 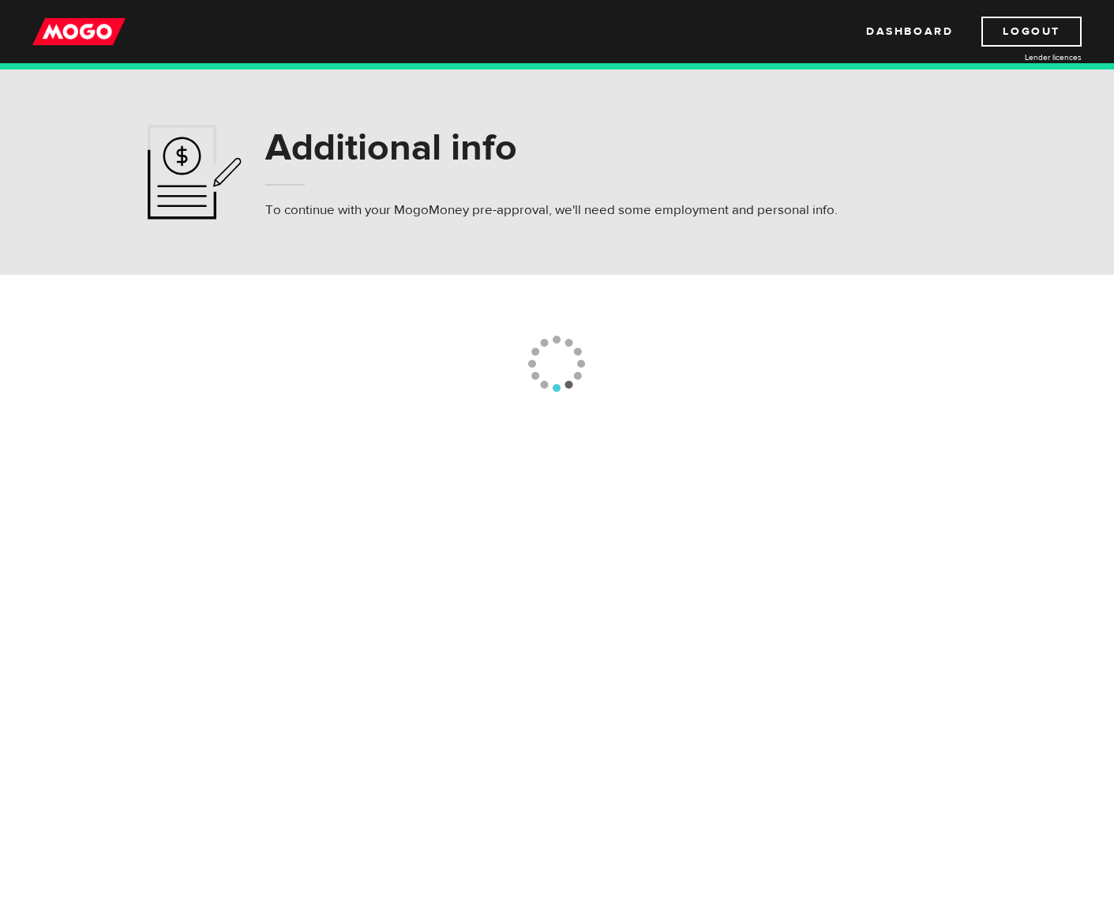 What do you see at coordinates (1031, 32) in the screenshot?
I see `a: Logout` at bounding box center [1031, 32].